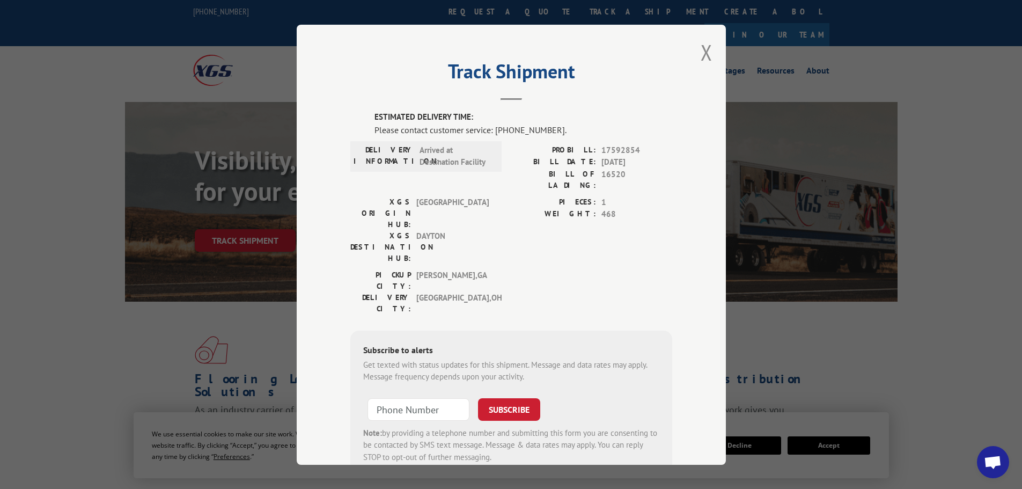 This screenshot has height=489, width=1022. What do you see at coordinates (554, 162) in the screenshot?
I see `label: BILL DATE:` at bounding box center [554, 162].